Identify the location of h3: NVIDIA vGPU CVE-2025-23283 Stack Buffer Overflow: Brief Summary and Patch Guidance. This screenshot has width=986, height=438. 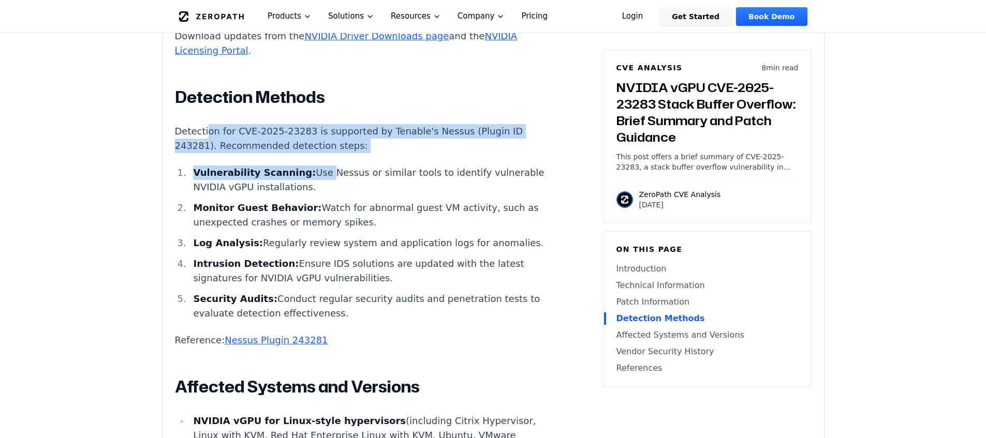
(708, 112).